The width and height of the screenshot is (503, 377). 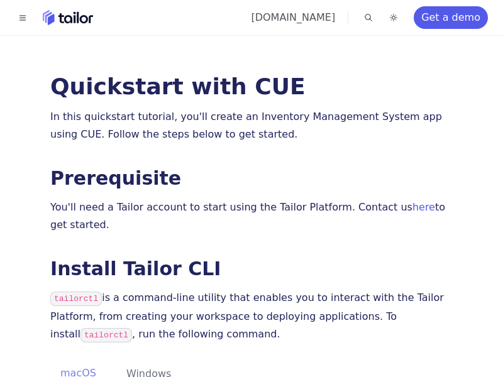 I want to click on a: Install Tailor CLI, so click(x=136, y=268).